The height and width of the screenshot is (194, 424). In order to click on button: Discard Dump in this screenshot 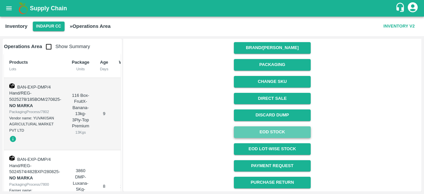, I will do `click(272, 115)`.